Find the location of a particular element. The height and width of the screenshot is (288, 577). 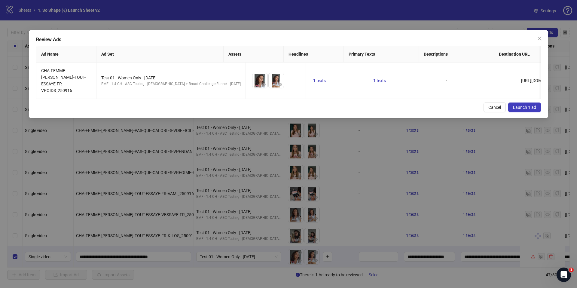

span: close is located at coordinates (540, 38).